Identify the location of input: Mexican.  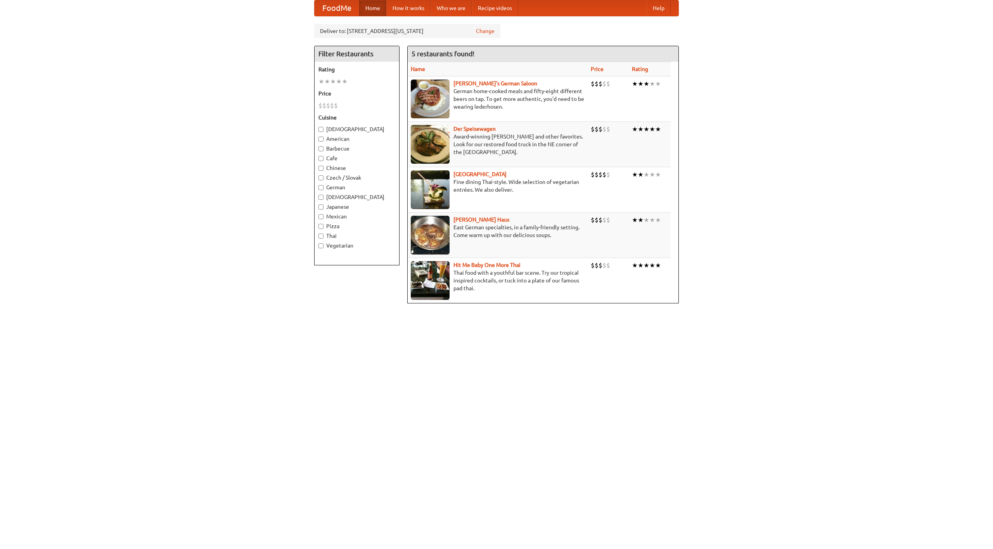
(321, 216).